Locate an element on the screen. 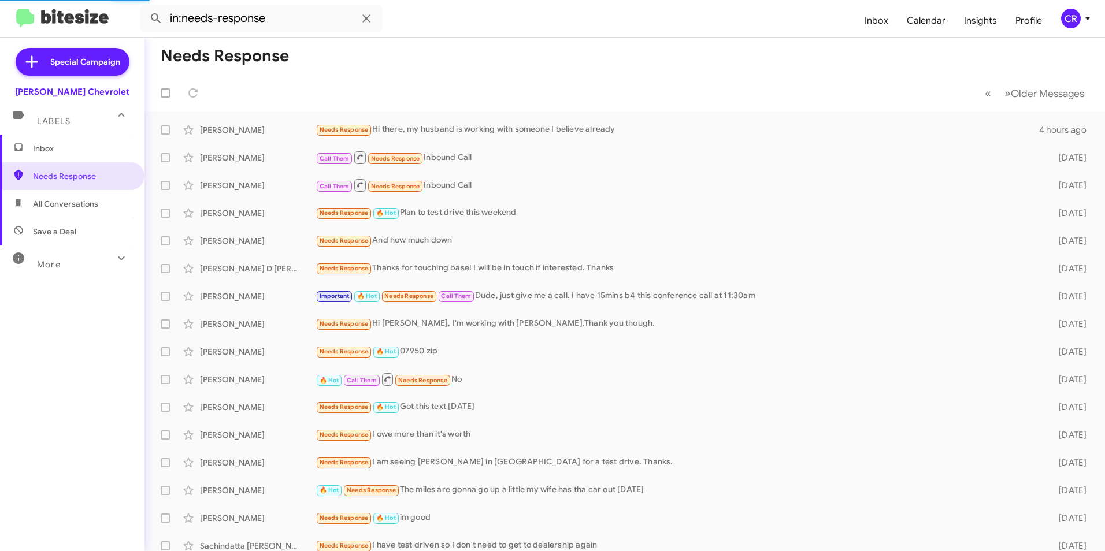 This screenshot has width=1105, height=551. span: Important is located at coordinates (335, 296).